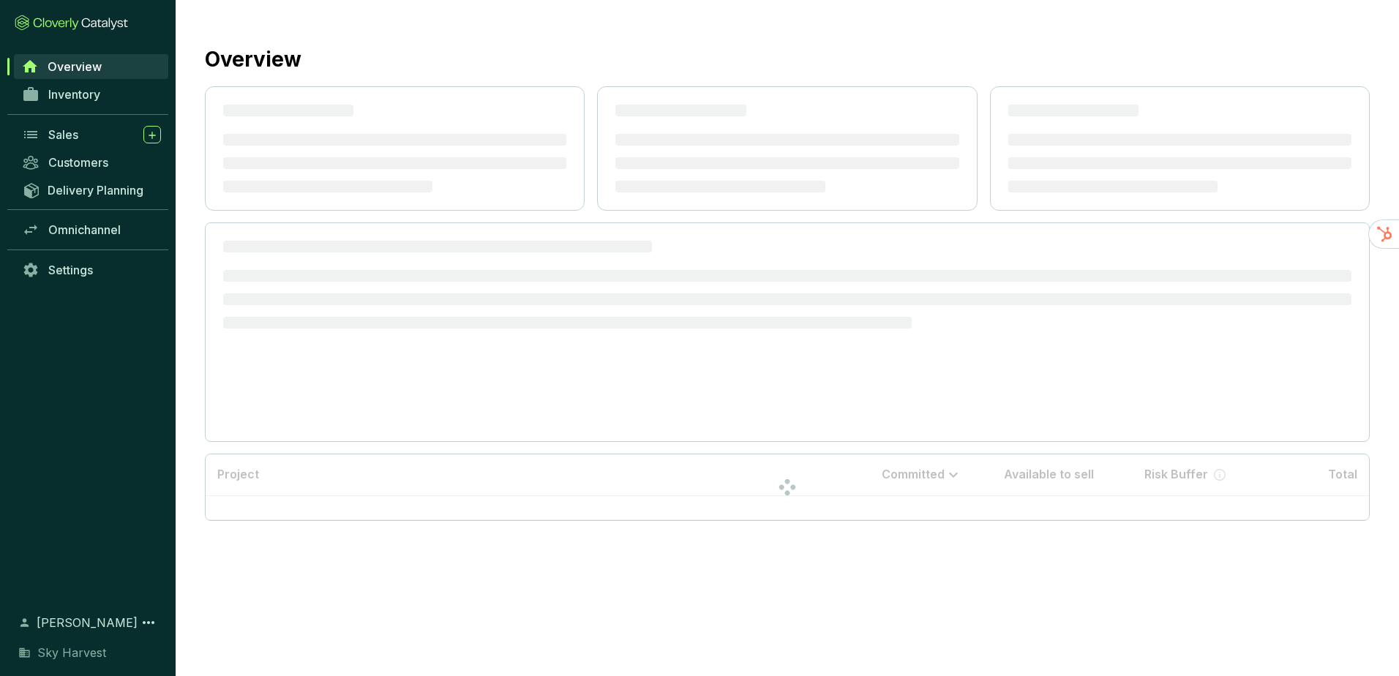  What do you see at coordinates (63, 135) in the screenshot?
I see `span: Sales` at bounding box center [63, 135].